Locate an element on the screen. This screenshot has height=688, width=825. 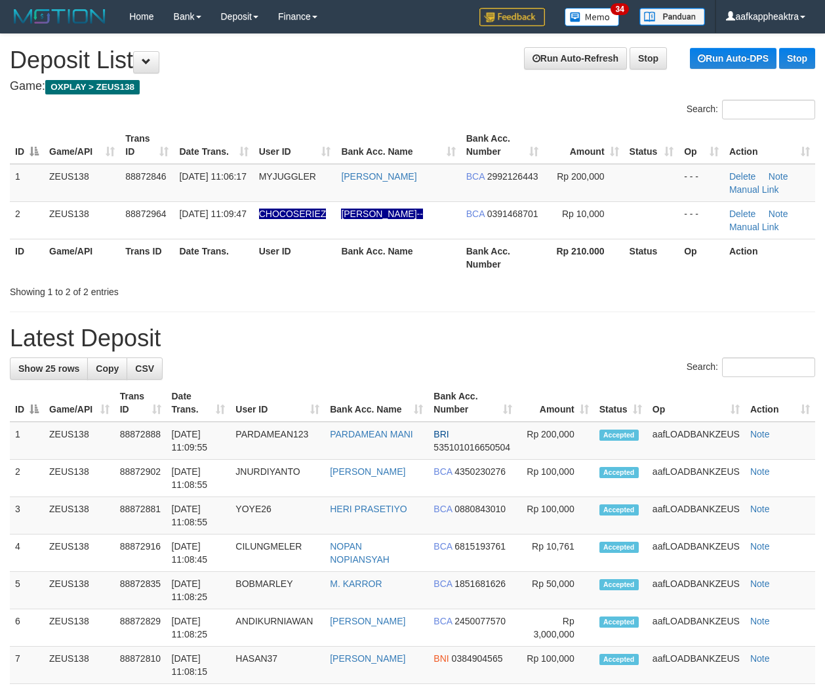
th: Trans ID: activate to sort column ascending is located at coordinates (147, 145).